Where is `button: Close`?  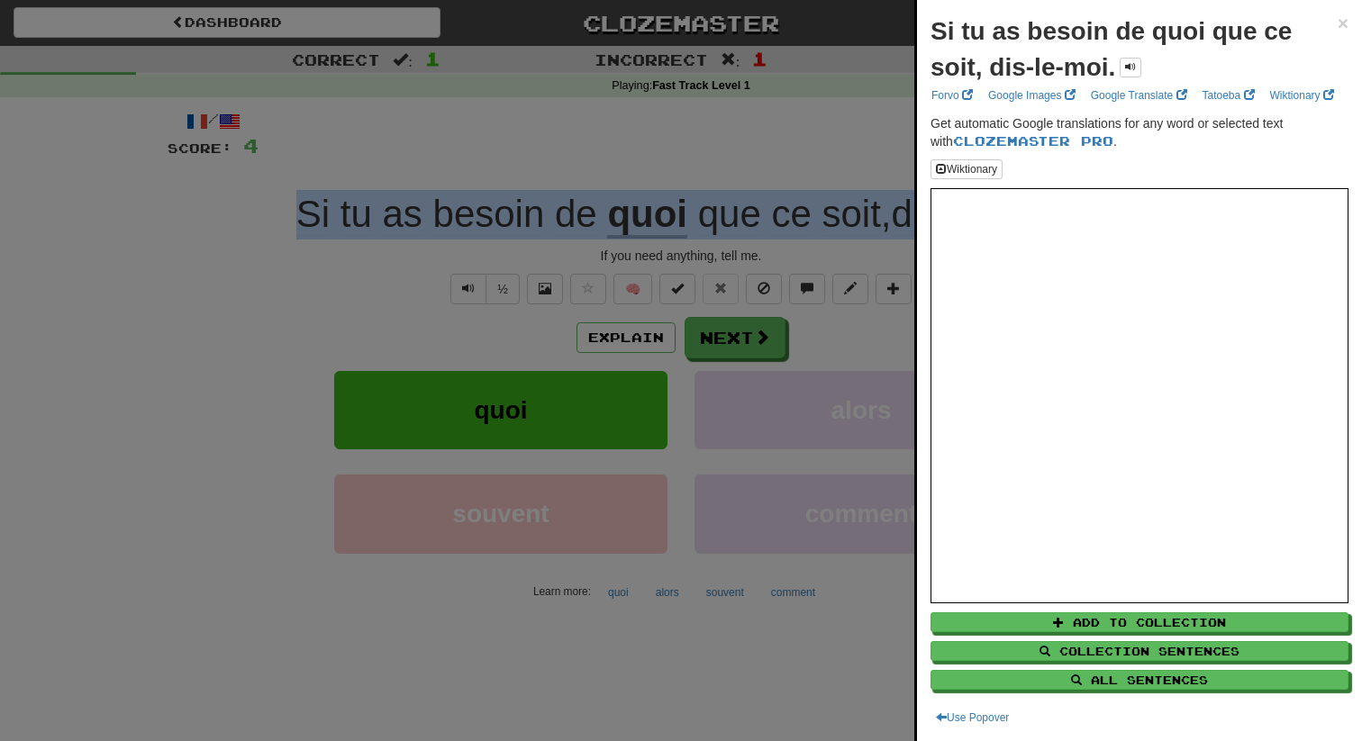 button: Close is located at coordinates (1343, 23).